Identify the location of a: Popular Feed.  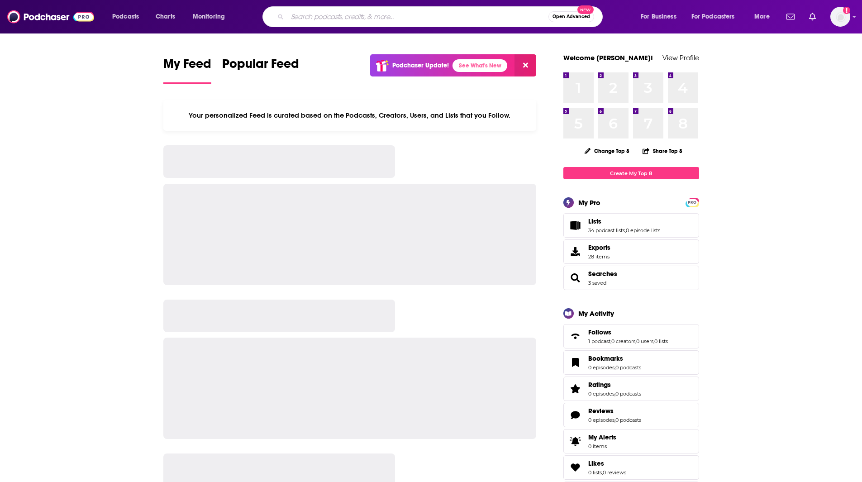
(261, 70).